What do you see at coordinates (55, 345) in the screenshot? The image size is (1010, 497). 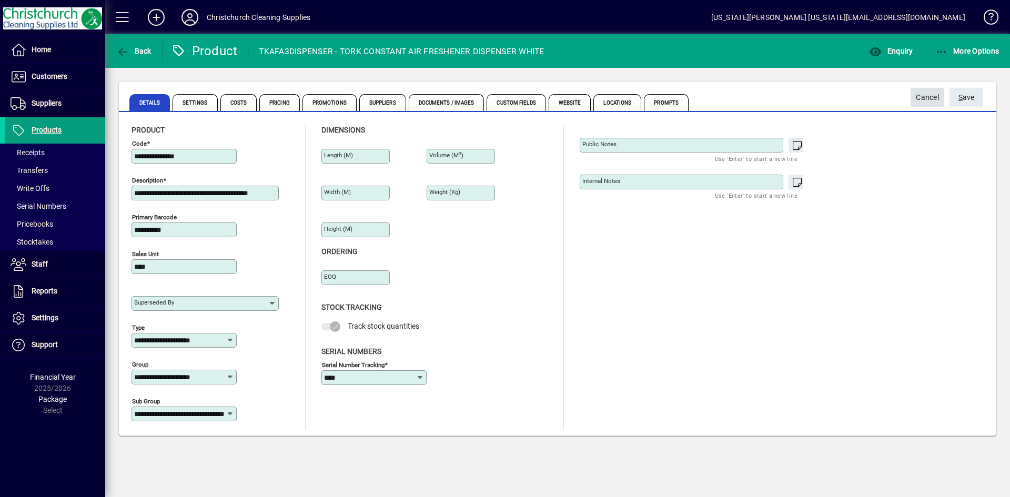 I see `a: Support` at bounding box center [55, 345].